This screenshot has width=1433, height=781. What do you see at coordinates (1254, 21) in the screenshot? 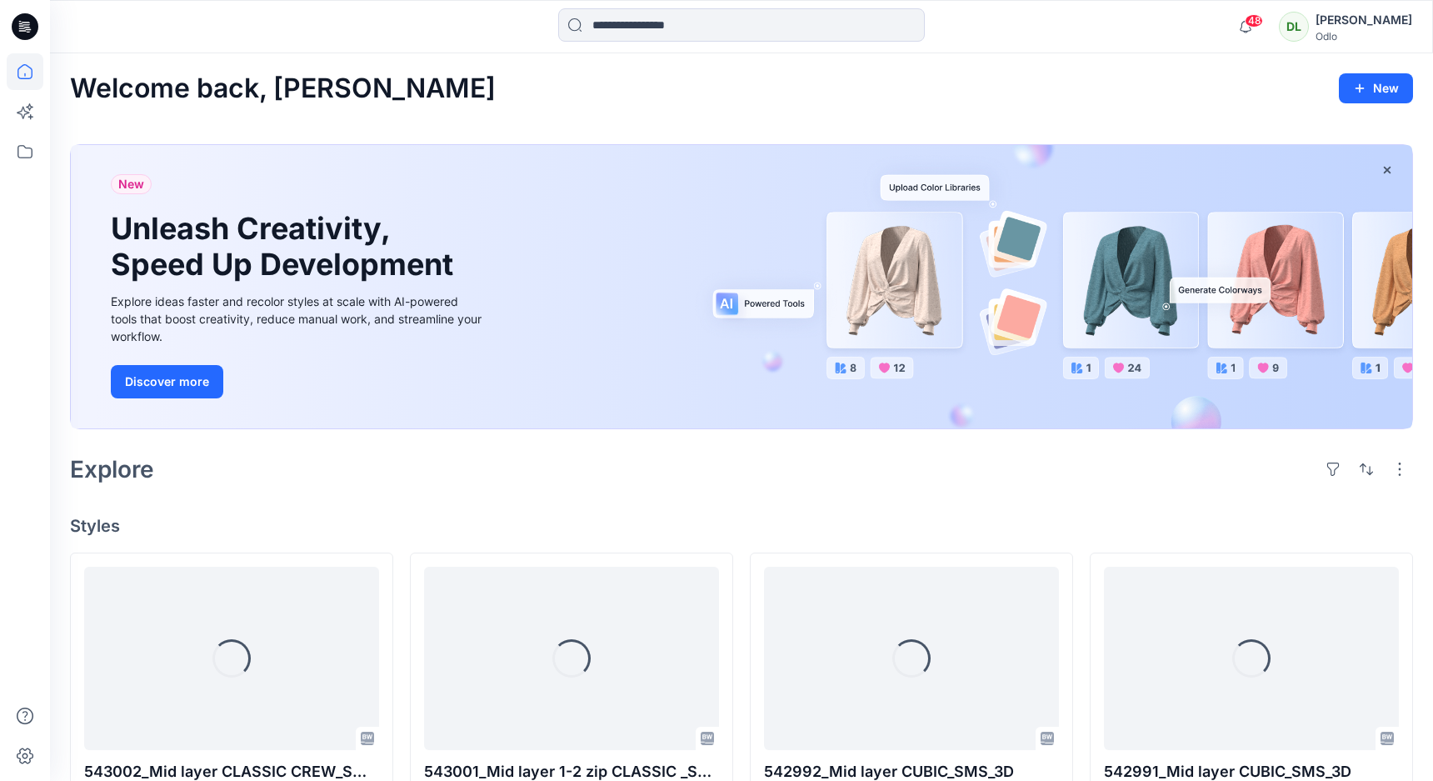
I see `span: 48` at bounding box center [1254, 21].